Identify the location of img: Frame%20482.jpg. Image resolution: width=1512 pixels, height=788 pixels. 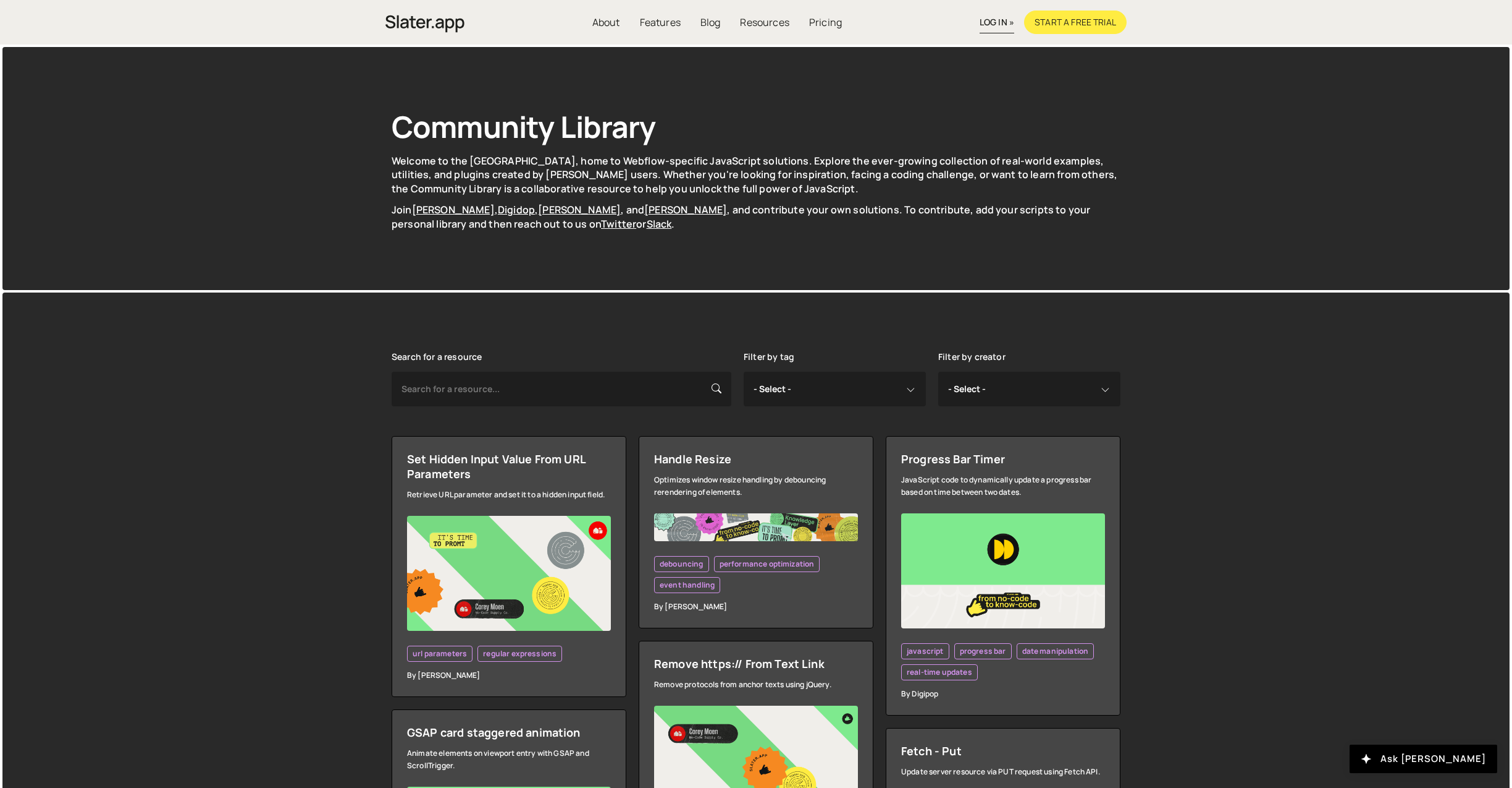
(756, 527).